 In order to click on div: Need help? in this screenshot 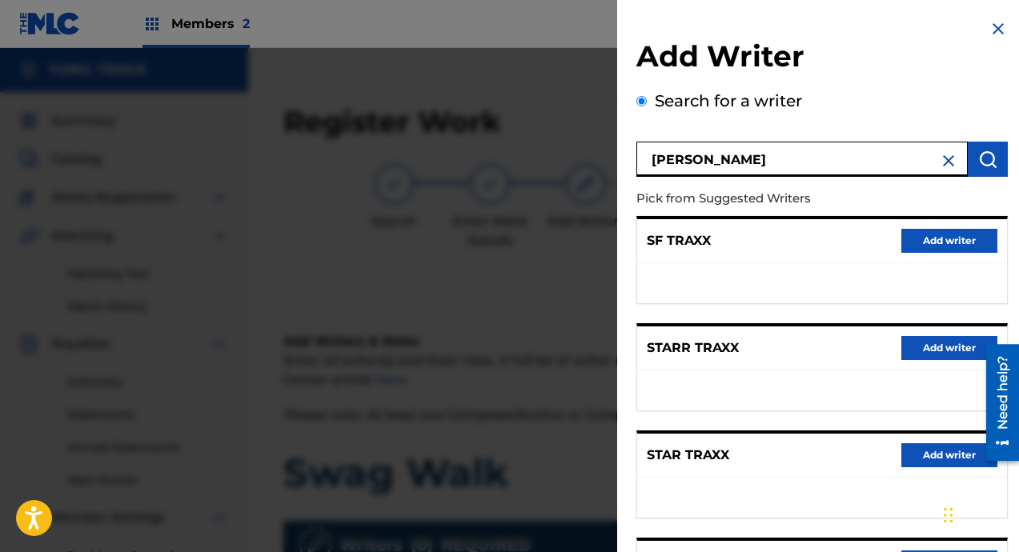, I will do `click(28, 54)`.